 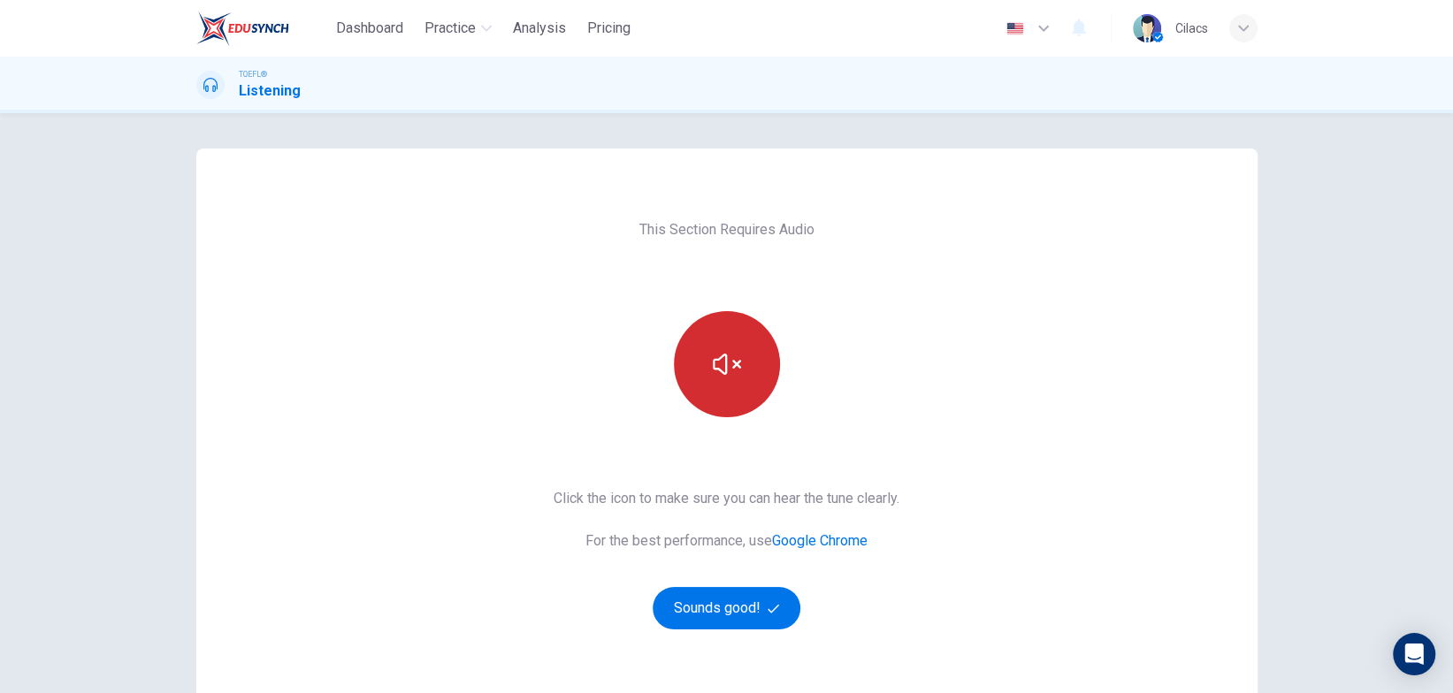 I want to click on span: Click the icon to make sure you can hear the tune clearly., so click(x=726, y=499).